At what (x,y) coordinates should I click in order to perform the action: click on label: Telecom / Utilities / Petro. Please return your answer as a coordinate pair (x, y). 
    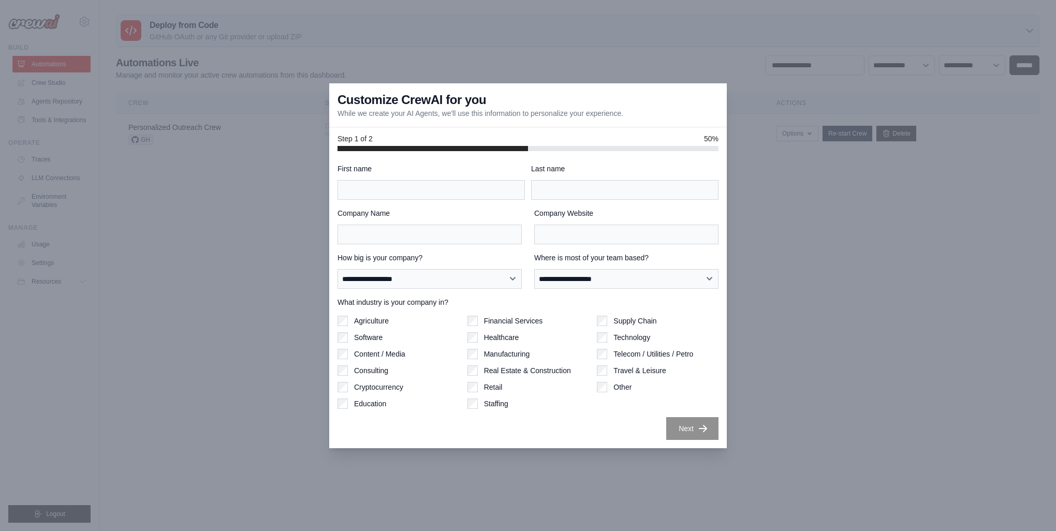
    Looking at the image, I should click on (653, 354).